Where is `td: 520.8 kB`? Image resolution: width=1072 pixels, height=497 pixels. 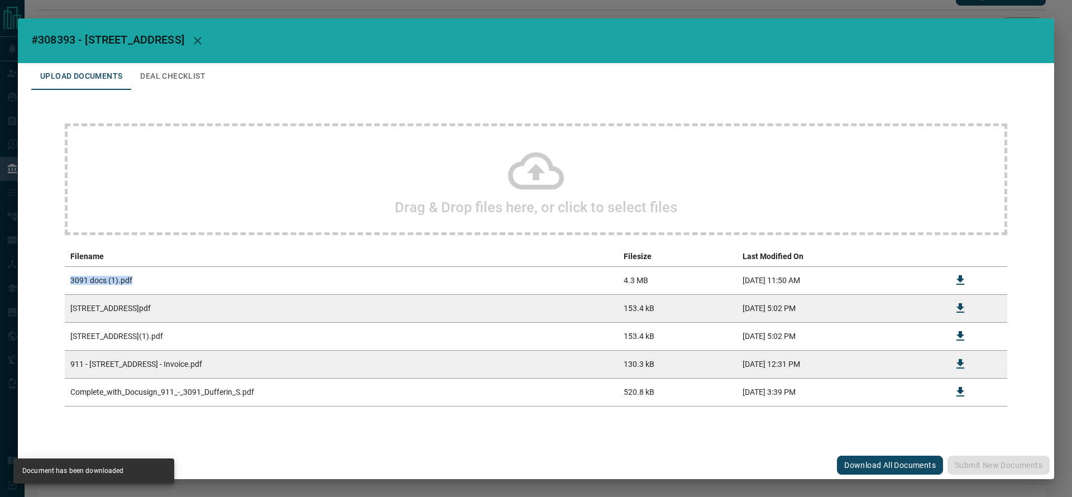 td: 520.8 kB is located at coordinates (677, 392).